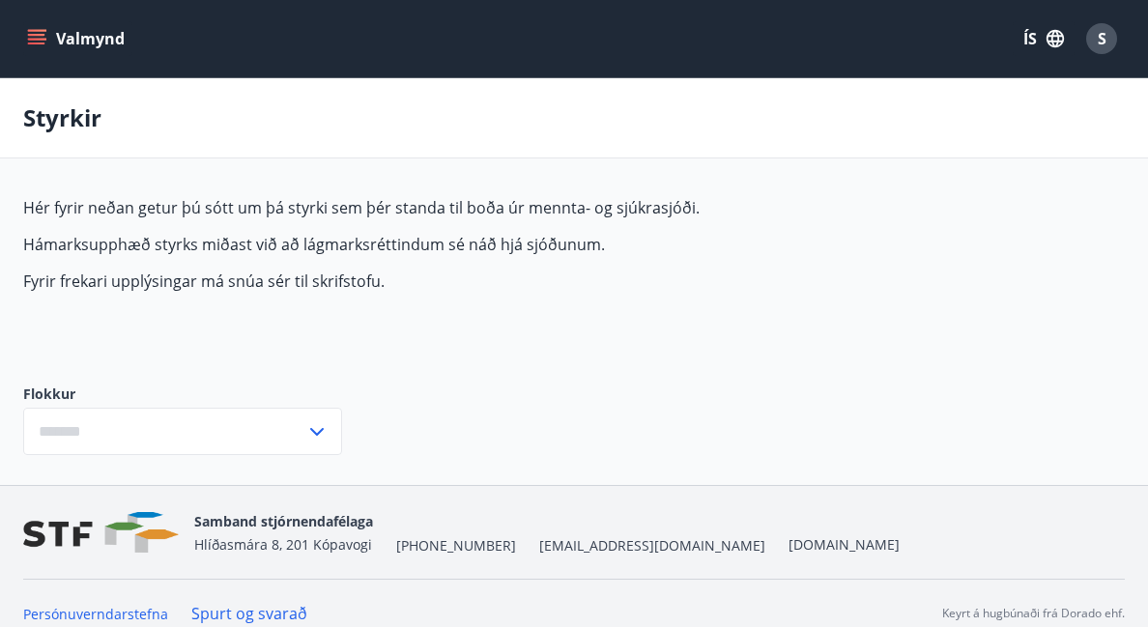 The image size is (1148, 627). What do you see at coordinates (96, 613) in the screenshot?
I see `a: Persónuverndarstefna` at bounding box center [96, 613].